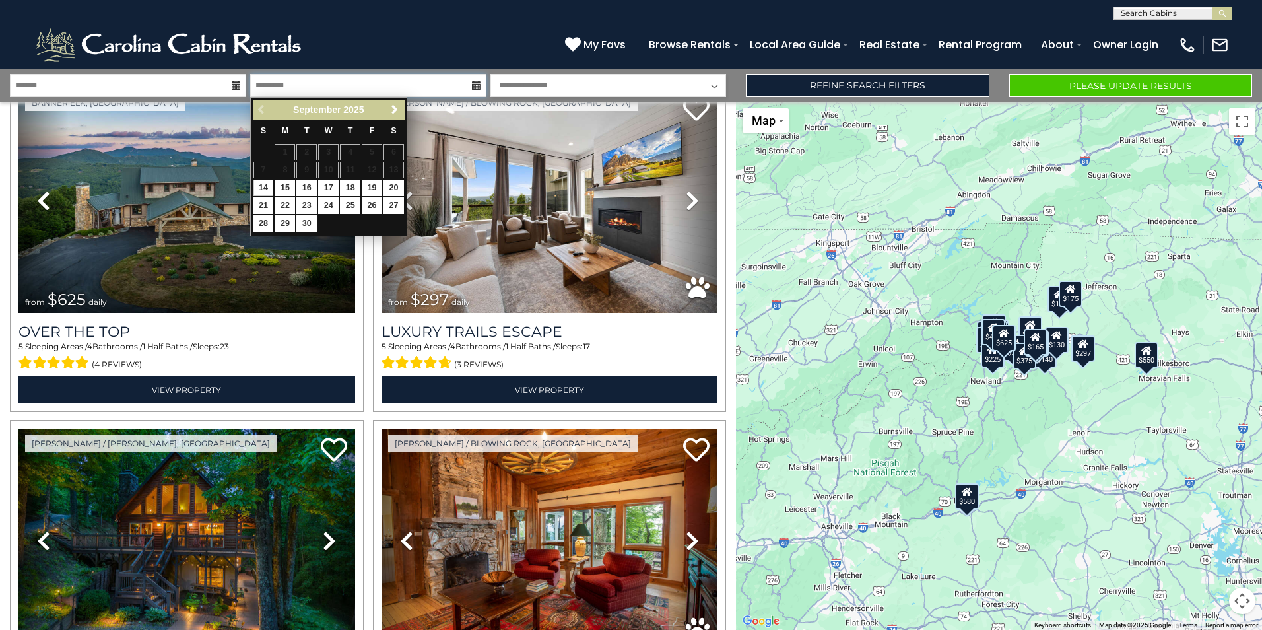  Describe the element at coordinates (1131, 85) in the screenshot. I see `button: Please Update Results` at that location.